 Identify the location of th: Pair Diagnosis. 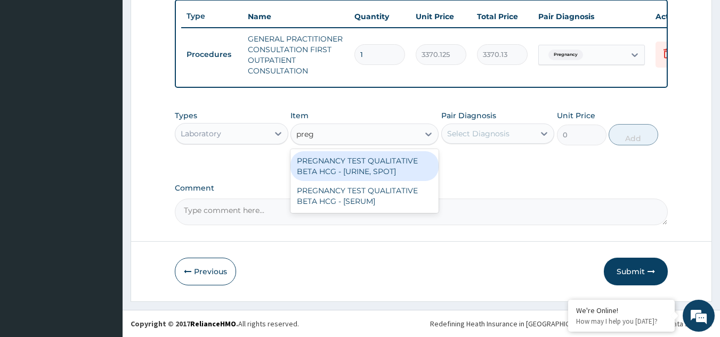
(591, 17).